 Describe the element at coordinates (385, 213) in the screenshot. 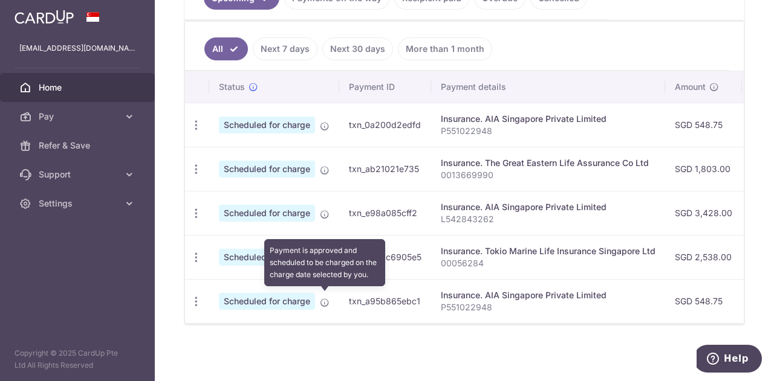

I see `td: txn_e98a085cff2` at that location.